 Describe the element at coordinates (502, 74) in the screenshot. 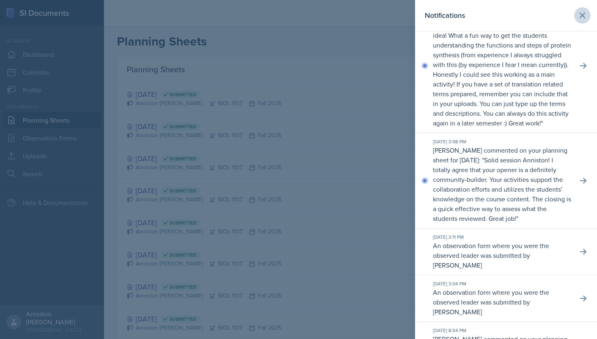

I see `p: Ahh I love the translation story idea! What a fun way to get the students understanding the funct...` at that location.